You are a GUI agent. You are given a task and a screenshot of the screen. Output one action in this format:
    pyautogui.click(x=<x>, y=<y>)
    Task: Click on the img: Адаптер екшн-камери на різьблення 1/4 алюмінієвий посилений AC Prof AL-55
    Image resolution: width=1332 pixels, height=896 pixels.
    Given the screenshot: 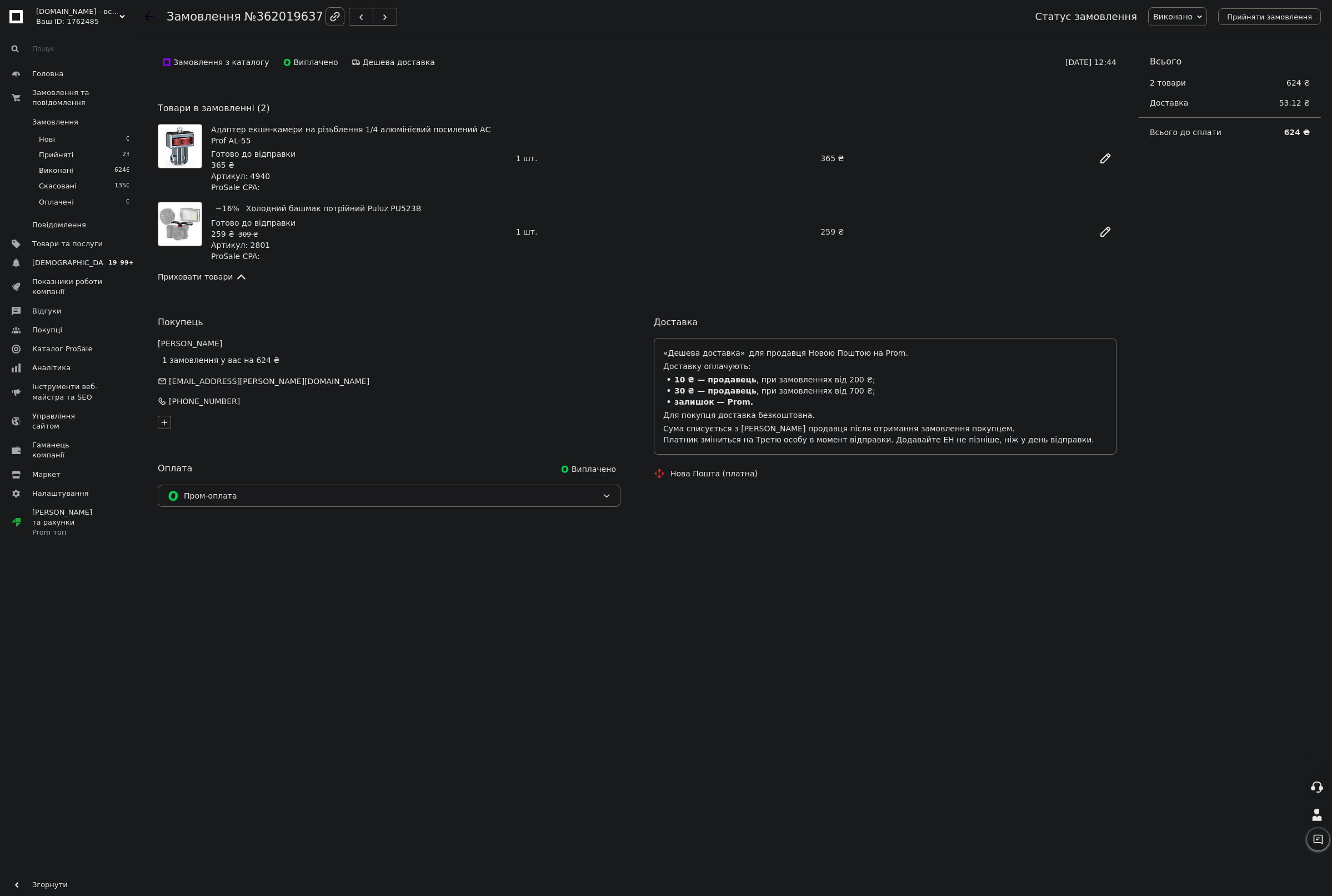 What is the action you would take?
    pyautogui.click(x=180, y=146)
    